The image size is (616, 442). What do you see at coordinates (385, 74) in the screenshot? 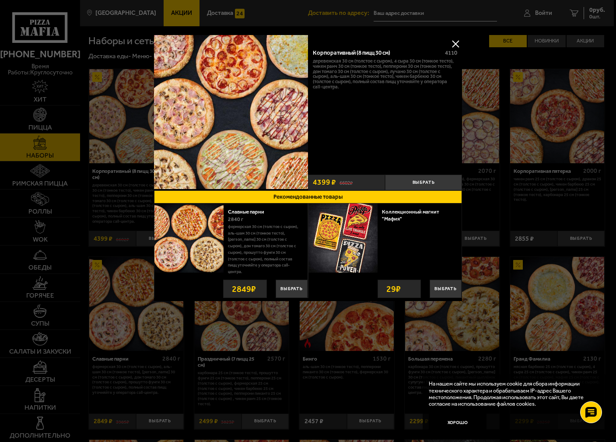
I see `p: Деревенская 30 см (толстое с сыром), 4 сыра 30 см (тонкое тесто), Чикен Ранч 30 см (тонкое тесто)...` at bounding box center [385, 74].